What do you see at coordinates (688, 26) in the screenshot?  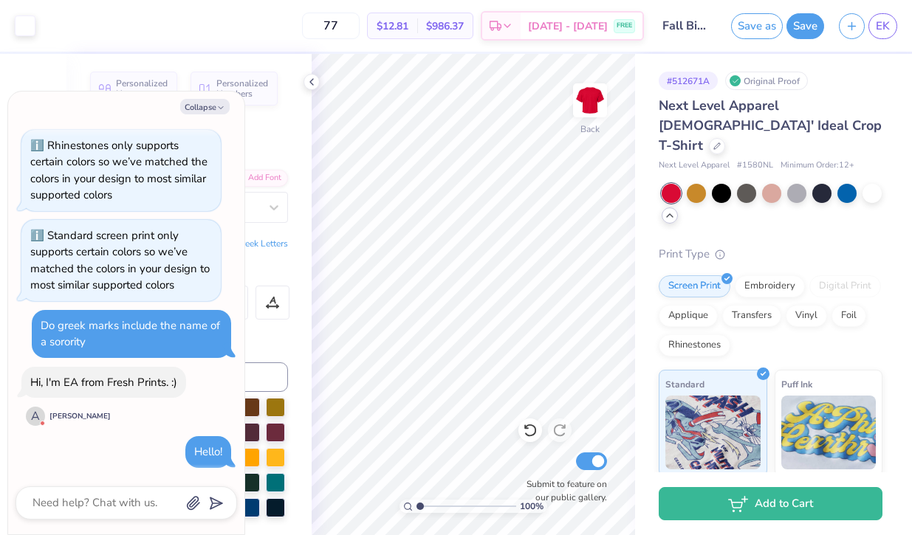 I see `input: Untitled Design` at bounding box center [688, 26].